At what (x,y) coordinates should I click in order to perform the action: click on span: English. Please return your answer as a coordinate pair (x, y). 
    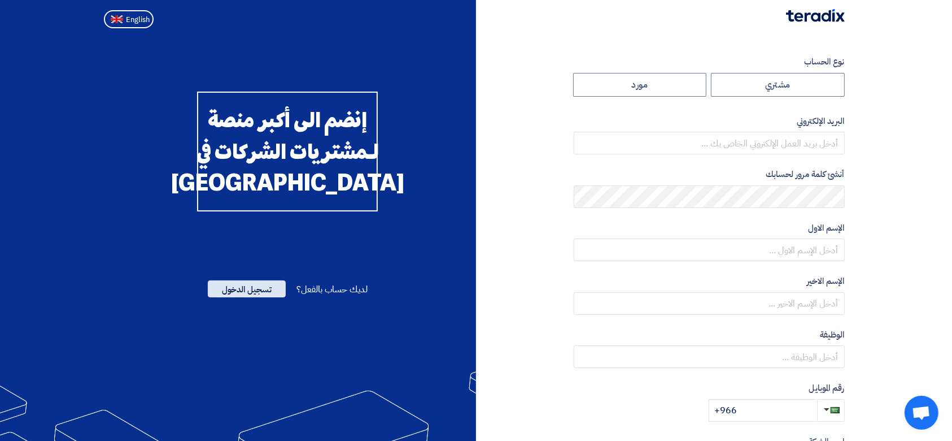
    Looking at the image, I should click on (138, 20).